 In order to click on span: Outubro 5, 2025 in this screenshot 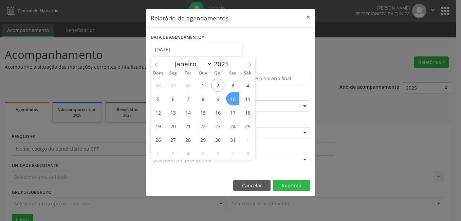, I will do `click(158, 99)`.